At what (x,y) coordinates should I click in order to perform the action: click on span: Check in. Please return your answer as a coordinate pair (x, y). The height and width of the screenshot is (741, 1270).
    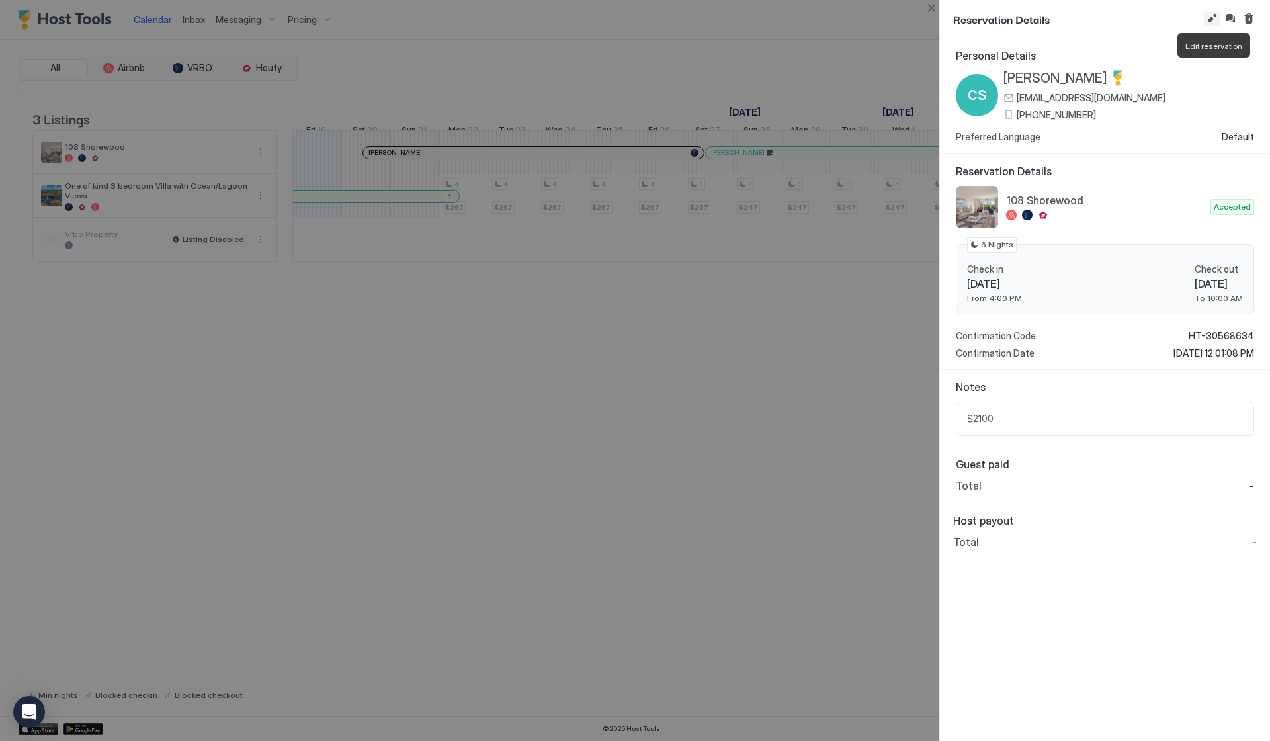
    Looking at the image, I should click on (994, 269).